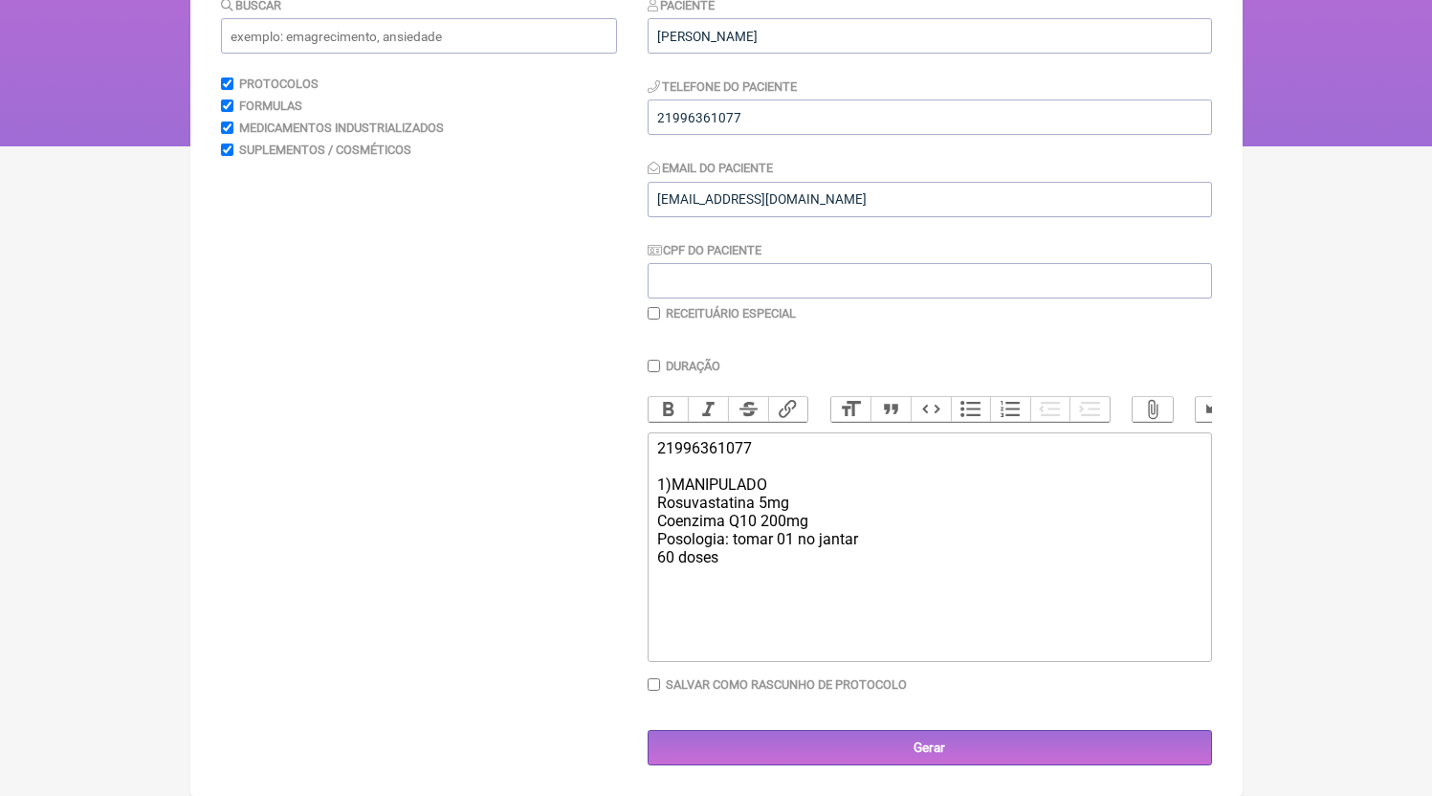 This screenshot has height=796, width=1432. I want to click on input: Gerar, so click(930, 747).